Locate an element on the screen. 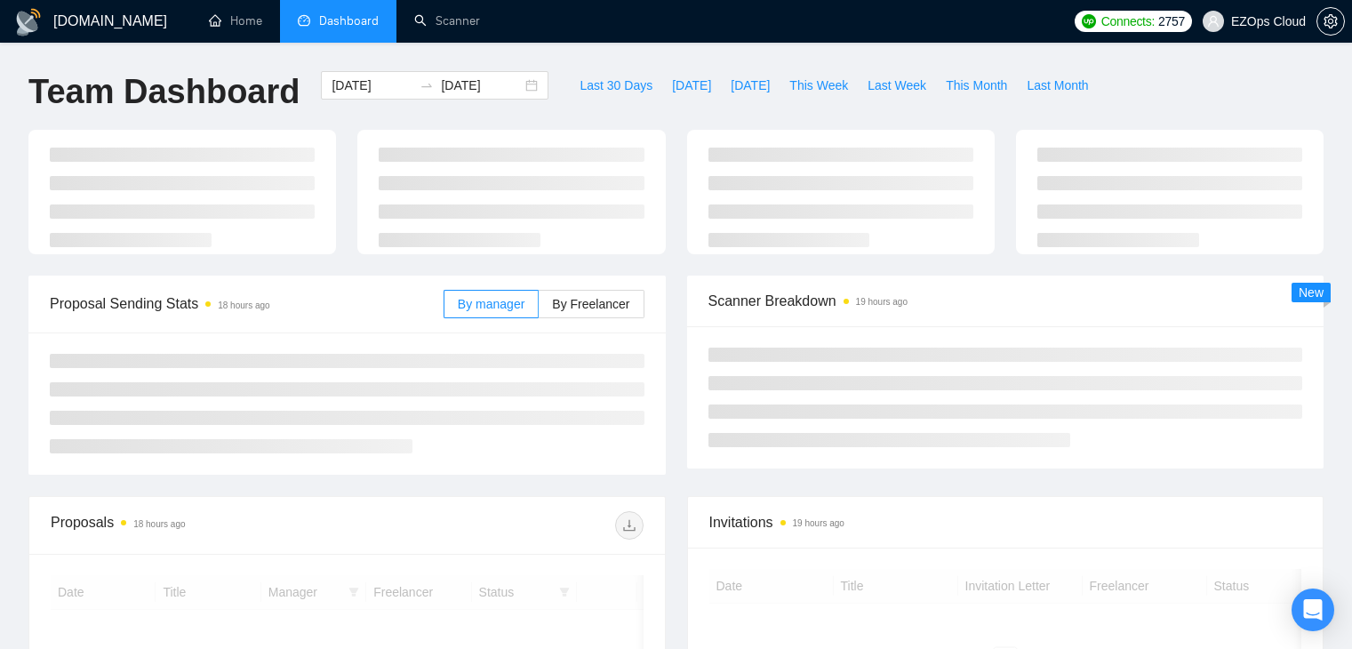  h1: Team Dashboard is located at coordinates (164, 92).